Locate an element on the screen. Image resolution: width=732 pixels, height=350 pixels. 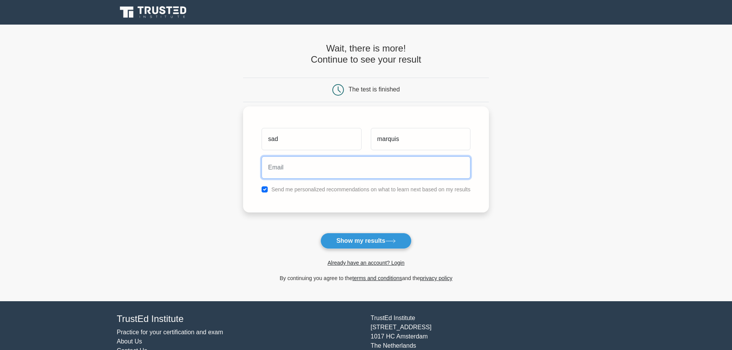
div: The test is finished is located at coordinates (374, 89).